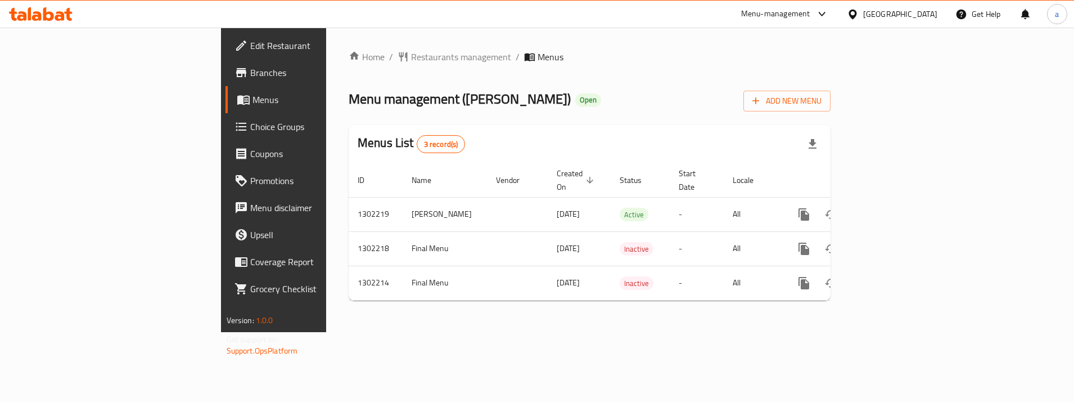  Describe the element at coordinates (321, 154) in the screenshot. I see `span: Coupons` at that location.